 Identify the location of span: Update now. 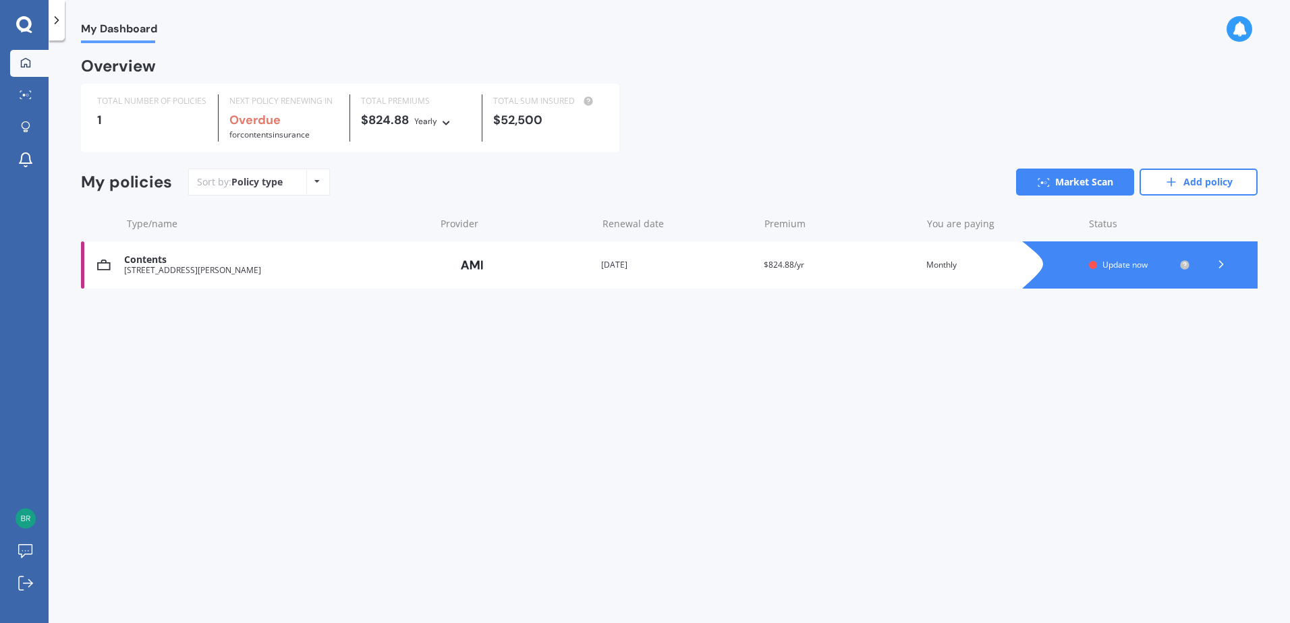
(1125, 264).